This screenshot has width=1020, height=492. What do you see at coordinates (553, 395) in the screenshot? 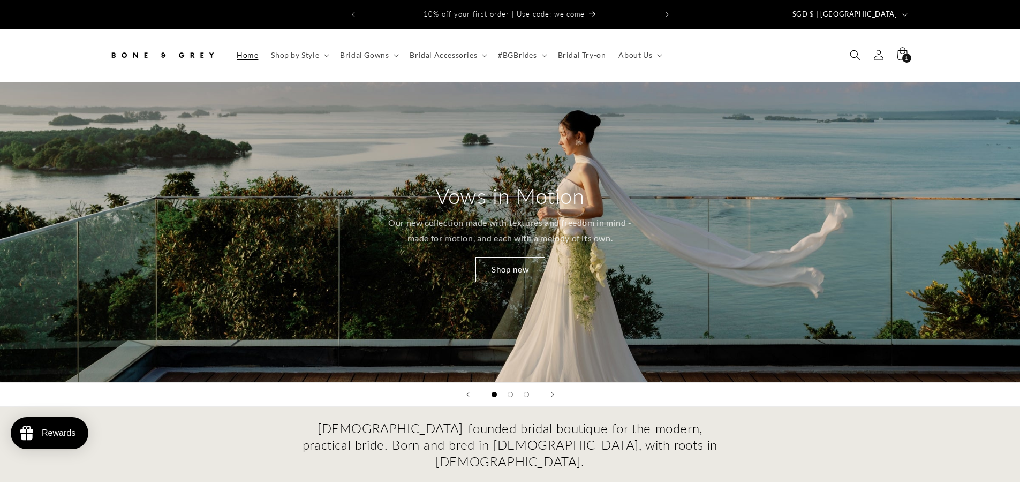
I see `button: Next slide` at bounding box center [553, 395].